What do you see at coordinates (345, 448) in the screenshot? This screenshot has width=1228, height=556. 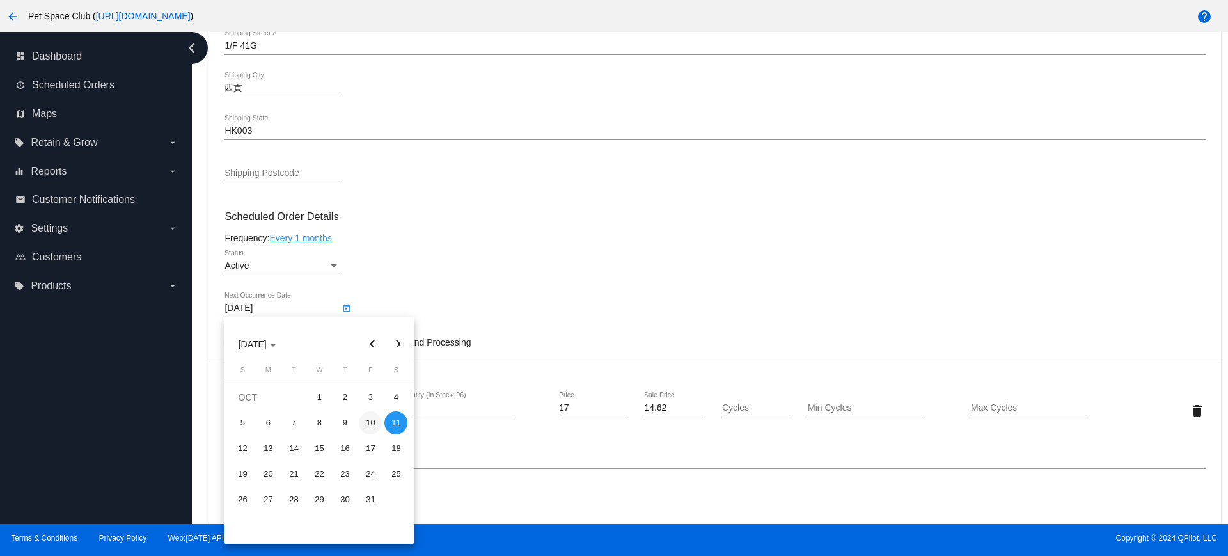 I see `div: 16` at bounding box center [345, 448].